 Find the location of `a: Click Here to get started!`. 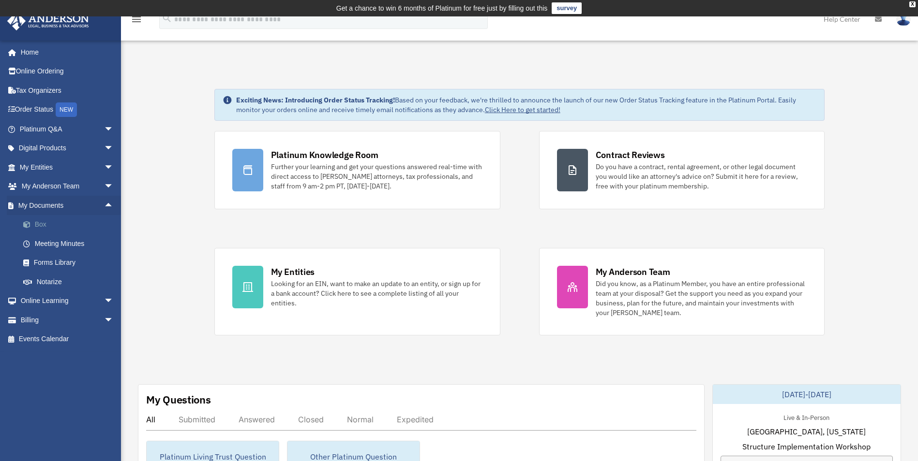

a: Click Here to get started! is located at coordinates (522, 110).